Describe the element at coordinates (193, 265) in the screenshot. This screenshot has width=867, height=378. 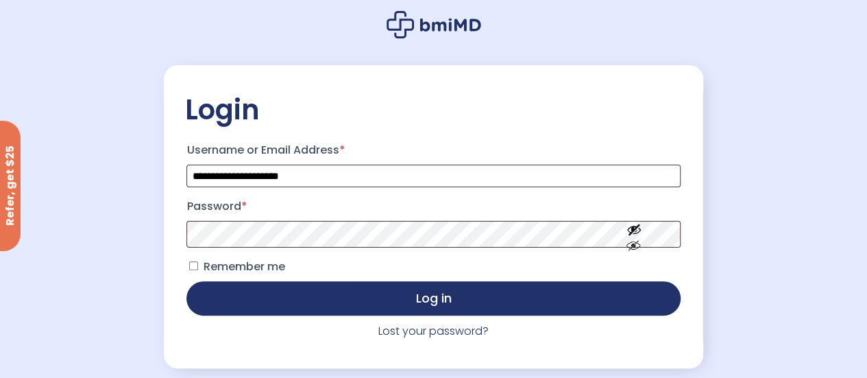
I see `input: Remember me` at that location.